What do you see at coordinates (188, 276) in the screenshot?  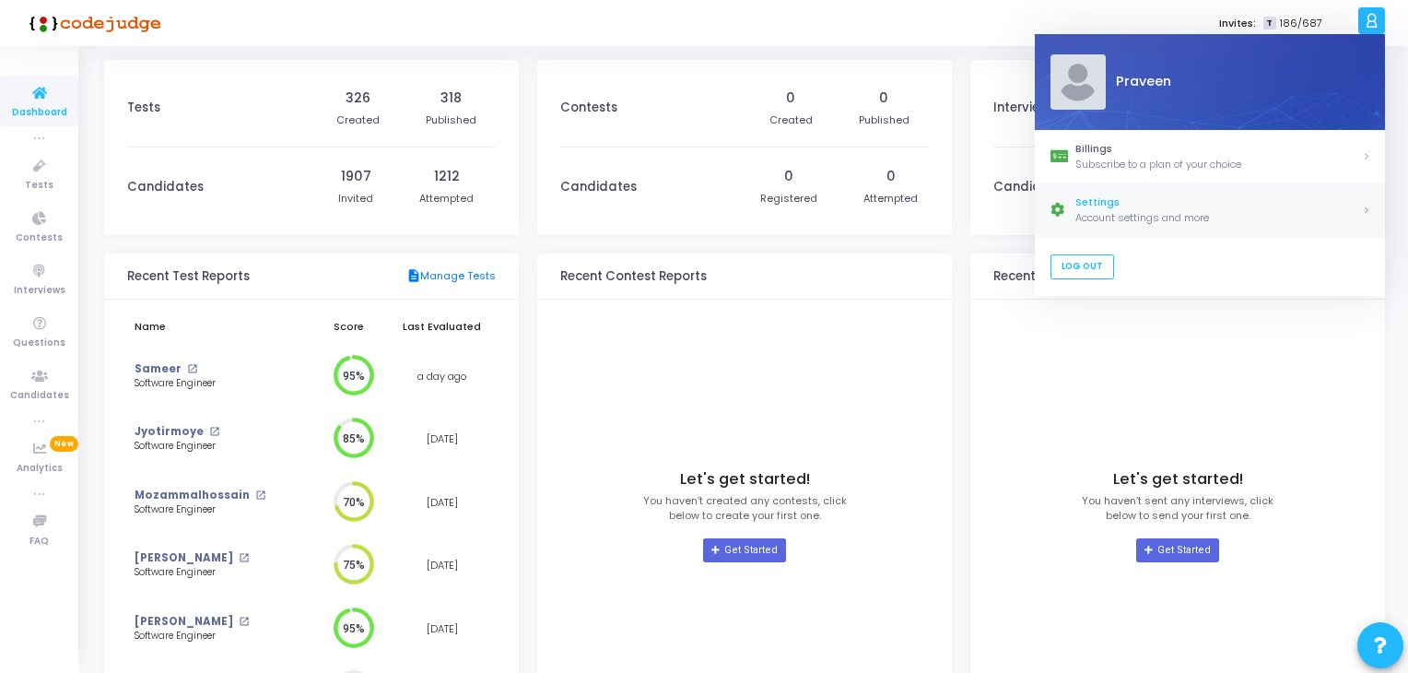 I see `h3: Recent Test Reports` at bounding box center [188, 276].